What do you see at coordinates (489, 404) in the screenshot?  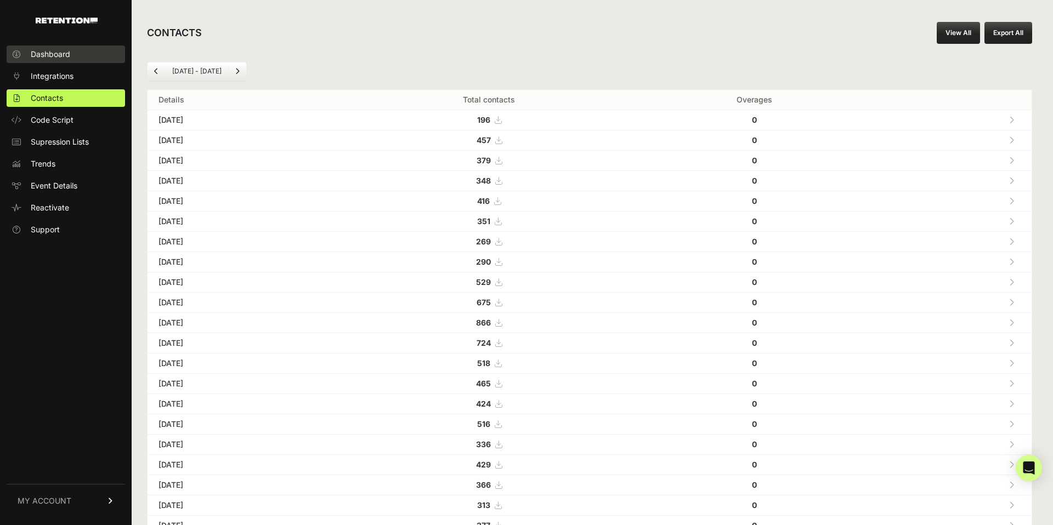 I see `a: 424` at bounding box center [489, 404].